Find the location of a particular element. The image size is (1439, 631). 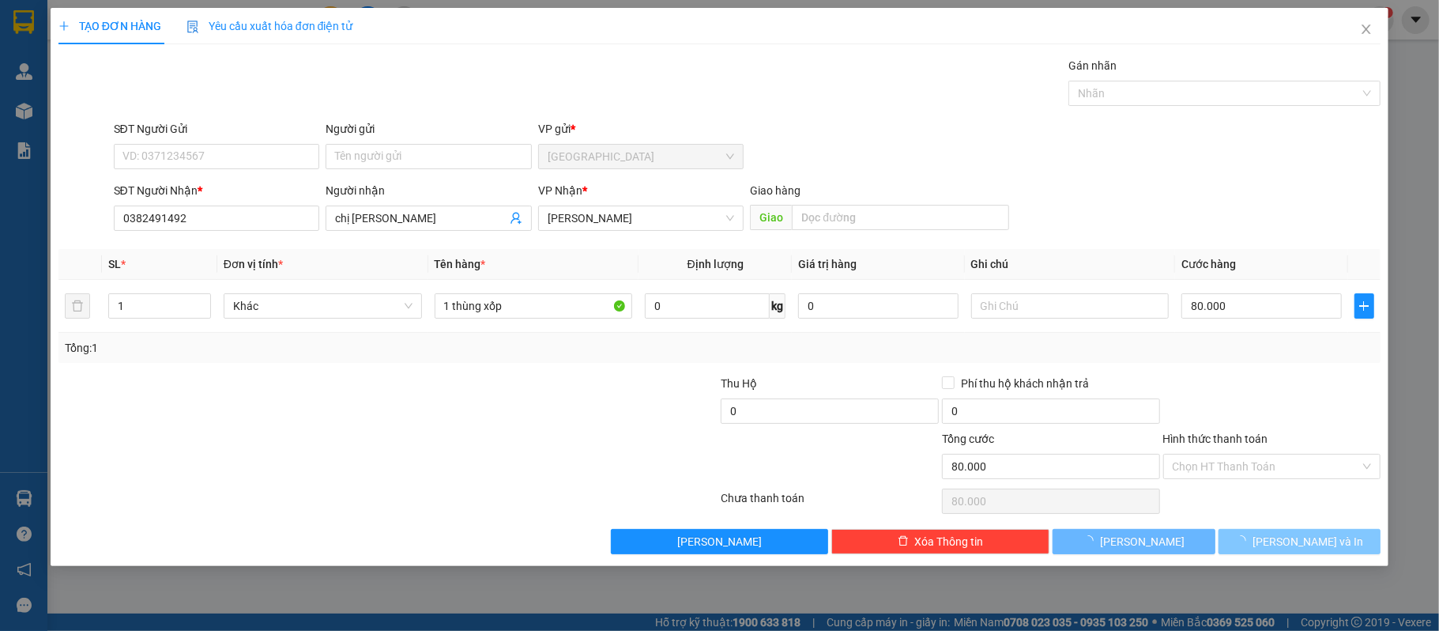

span: Đơn vị tính is located at coordinates (253, 264).